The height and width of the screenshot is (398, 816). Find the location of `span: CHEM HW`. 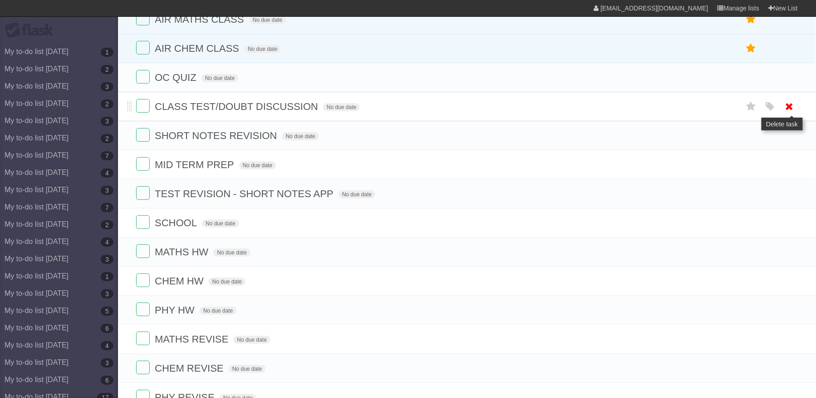

span: CHEM HW is located at coordinates (180, 280).